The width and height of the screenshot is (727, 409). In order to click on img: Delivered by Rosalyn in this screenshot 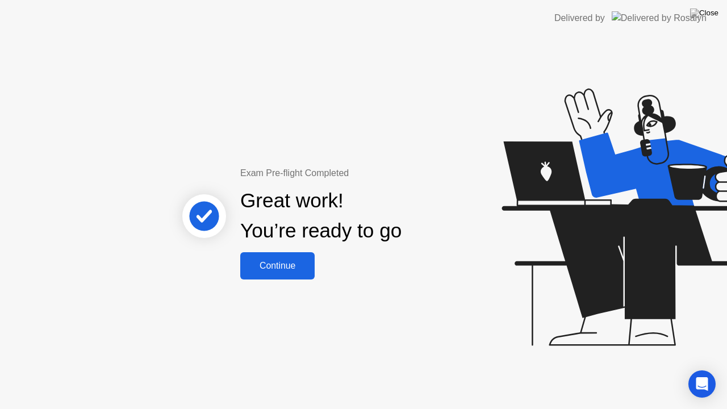, I will do `click(658, 18)`.